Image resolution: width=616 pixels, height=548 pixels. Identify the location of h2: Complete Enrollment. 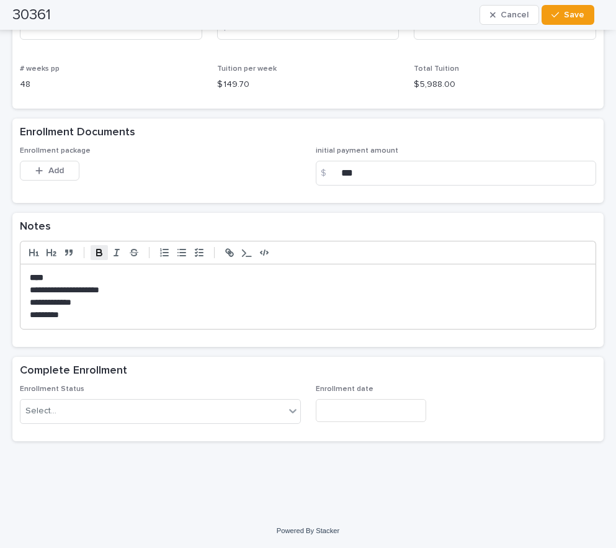
(73, 371).